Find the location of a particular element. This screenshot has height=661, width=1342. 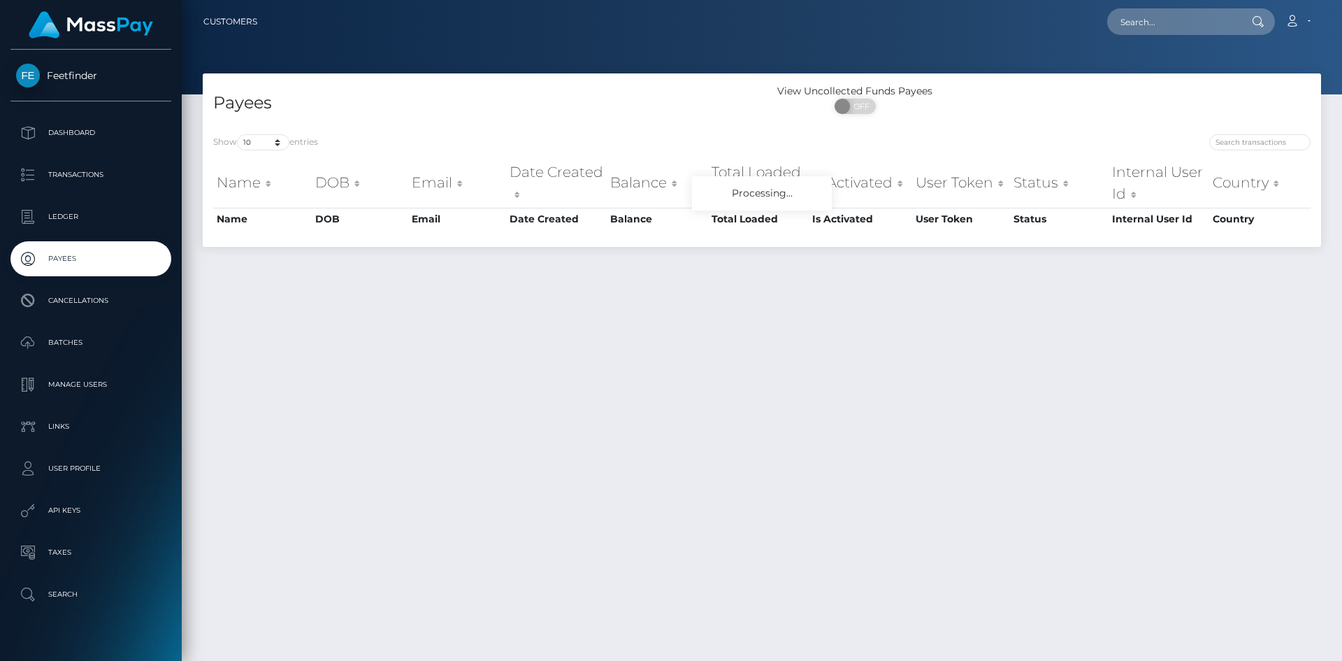

p: Transactions is located at coordinates (91, 175).